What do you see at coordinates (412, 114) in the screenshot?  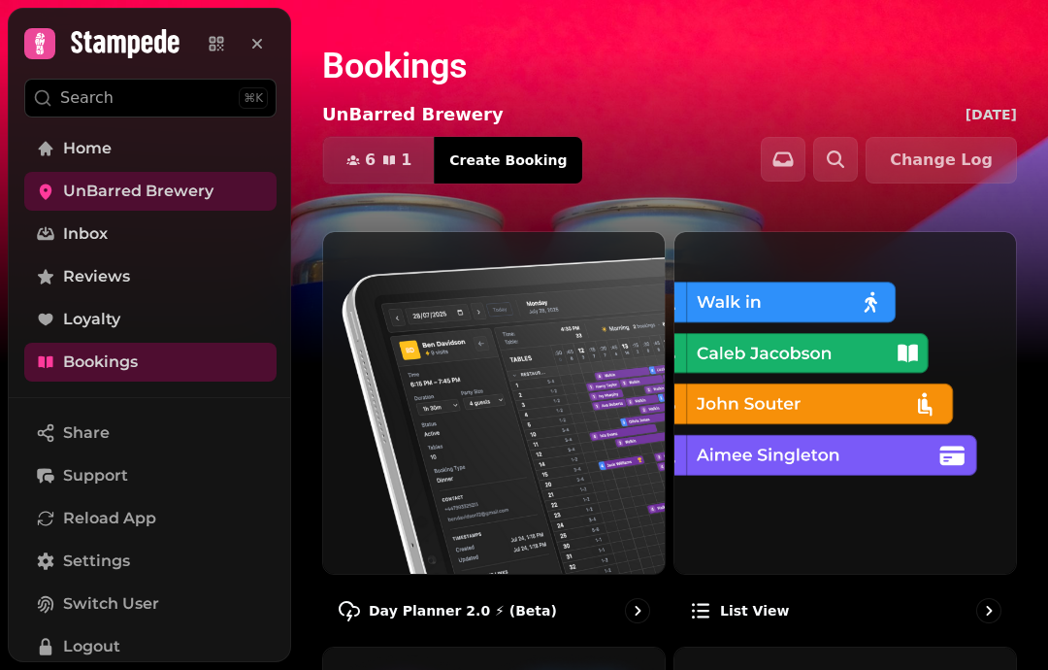 I see `p: UnBarred Brewery` at bounding box center [412, 114].